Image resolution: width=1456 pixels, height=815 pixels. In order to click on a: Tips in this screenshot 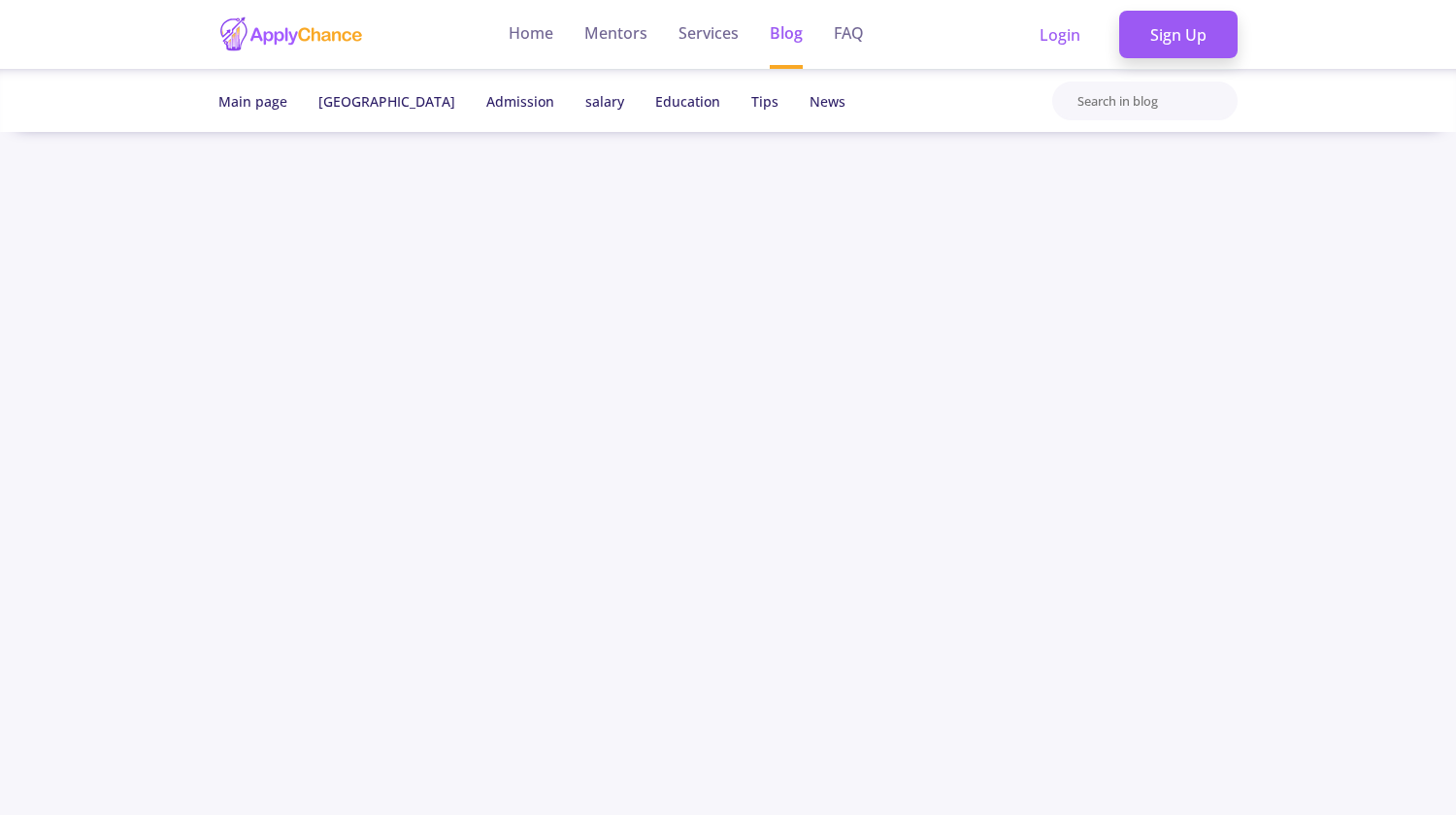, I will do `click(765, 101)`.